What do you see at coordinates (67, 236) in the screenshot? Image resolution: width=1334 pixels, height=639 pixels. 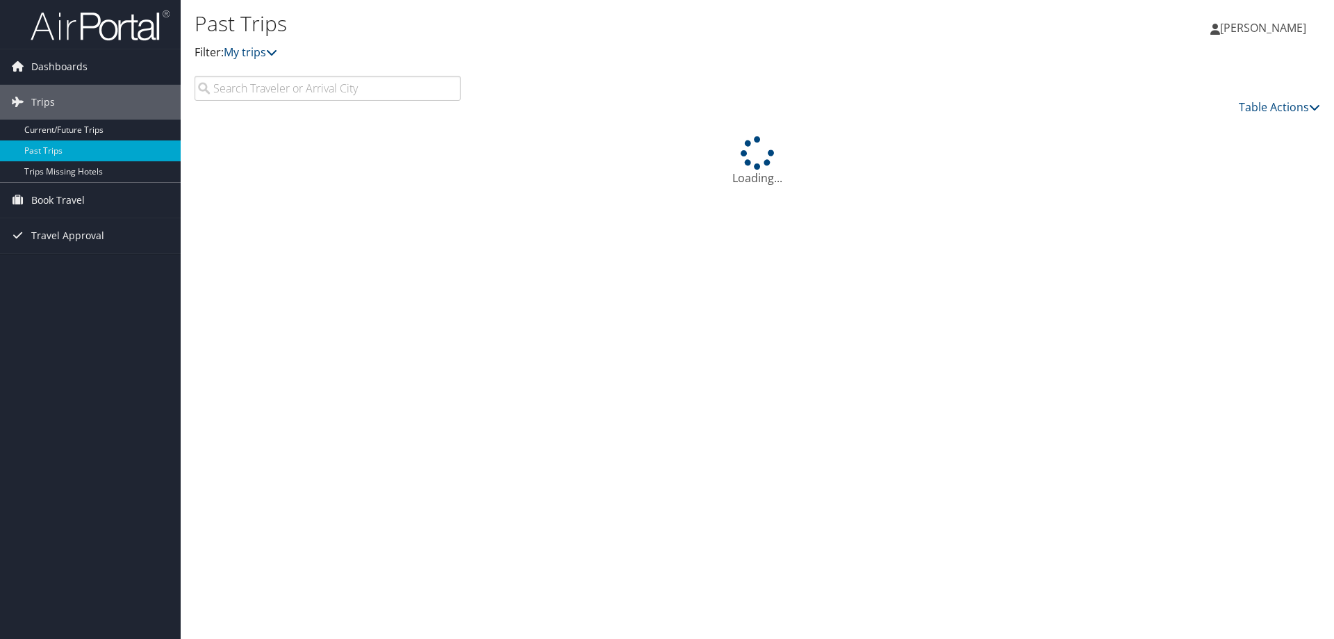 I see `span: Travel Approval` at bounding box center [67, 236].